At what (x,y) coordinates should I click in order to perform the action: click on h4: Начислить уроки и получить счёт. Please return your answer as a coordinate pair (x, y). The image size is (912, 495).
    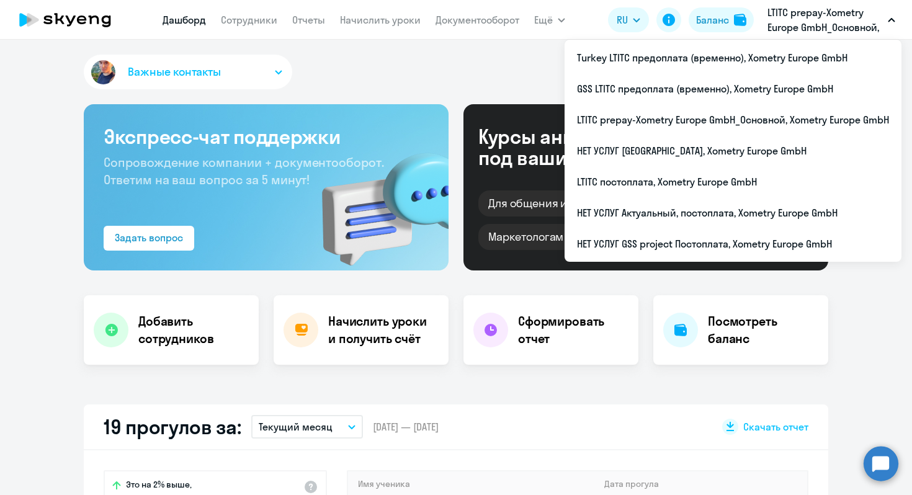
    Looking at the image, I should click on (382, 330).